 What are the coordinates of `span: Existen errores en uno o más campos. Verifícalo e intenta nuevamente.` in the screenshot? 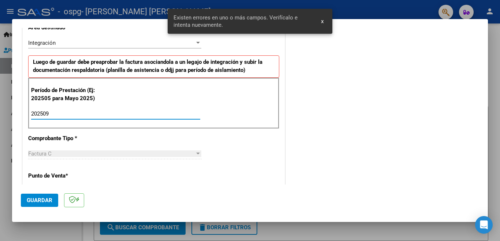 It's located at (243, 21).